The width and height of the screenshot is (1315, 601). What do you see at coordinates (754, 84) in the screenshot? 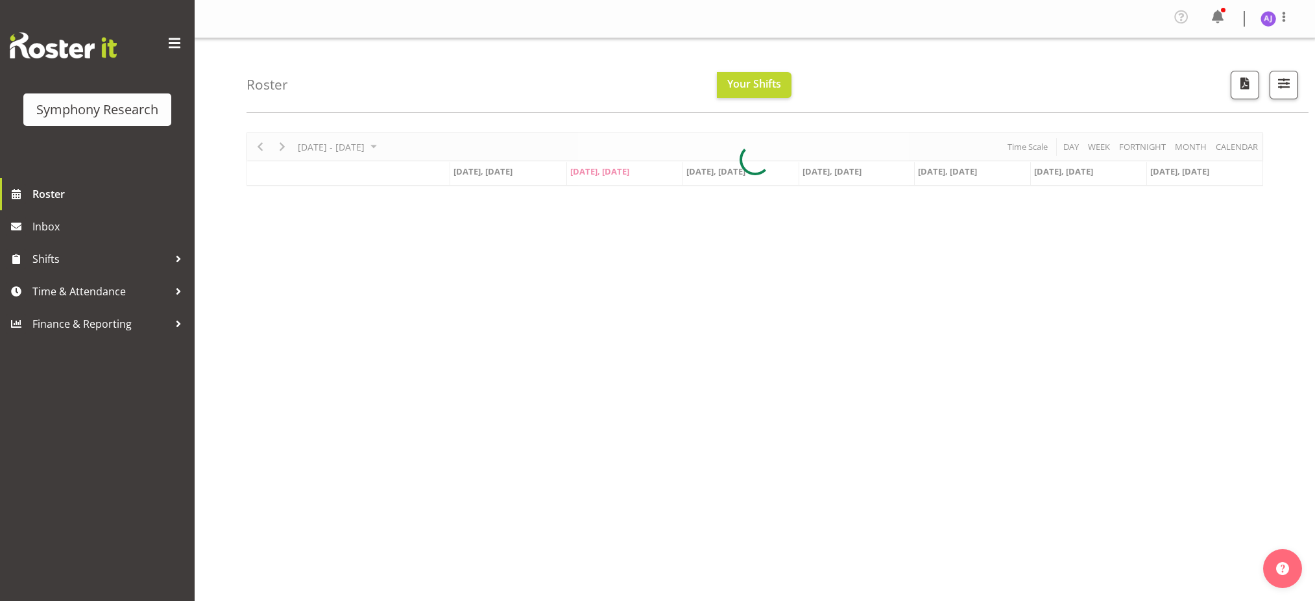
I see `span: Your Shifts` at bounding box center [754, 84].